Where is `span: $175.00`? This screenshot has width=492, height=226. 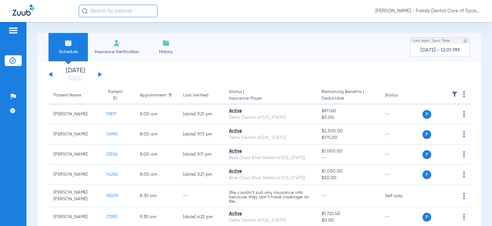
span: $175.00 is located at coordinates (348, 138).